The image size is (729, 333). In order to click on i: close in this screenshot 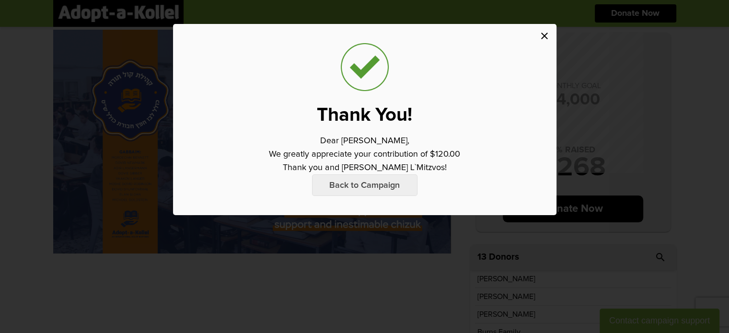, I will do `click(545, 36)`.